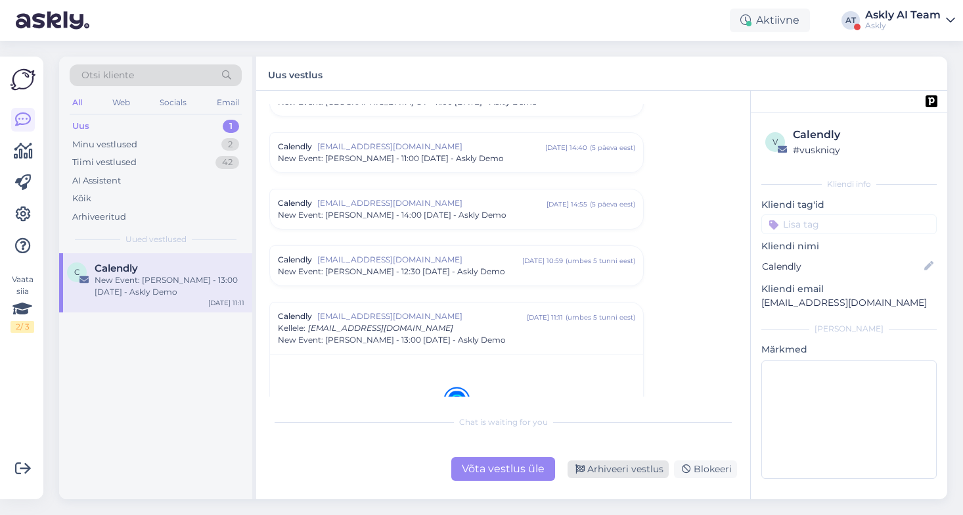  Describe the element at coordinates (849, 224) in the screenshot. I see `input: Lisa tag` at that location.